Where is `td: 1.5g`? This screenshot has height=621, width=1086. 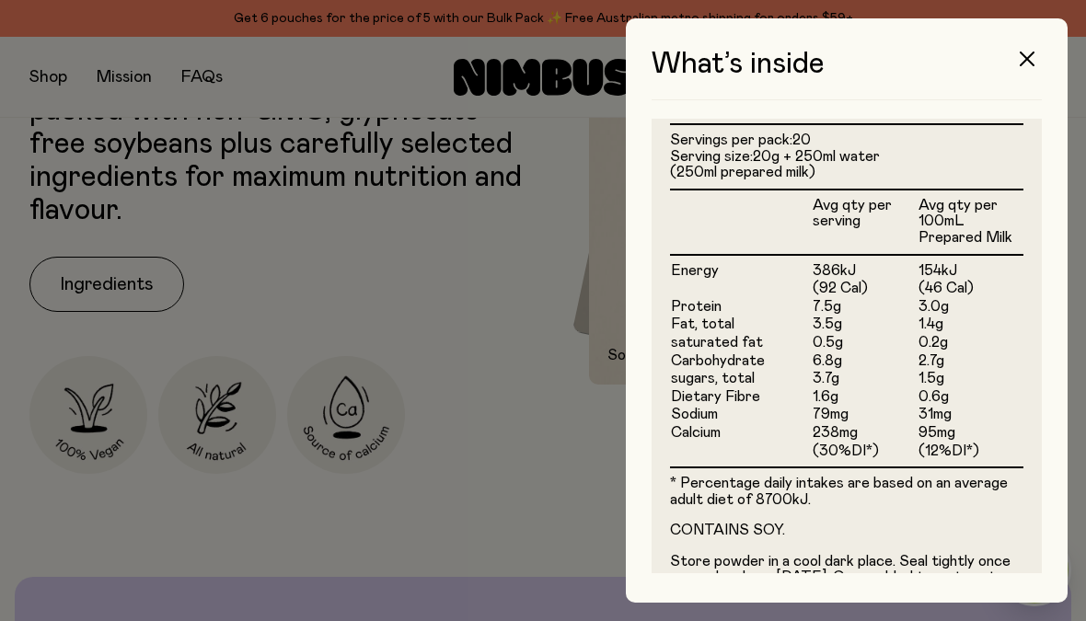 td: 1.5g is located at coordinates (970, 379).